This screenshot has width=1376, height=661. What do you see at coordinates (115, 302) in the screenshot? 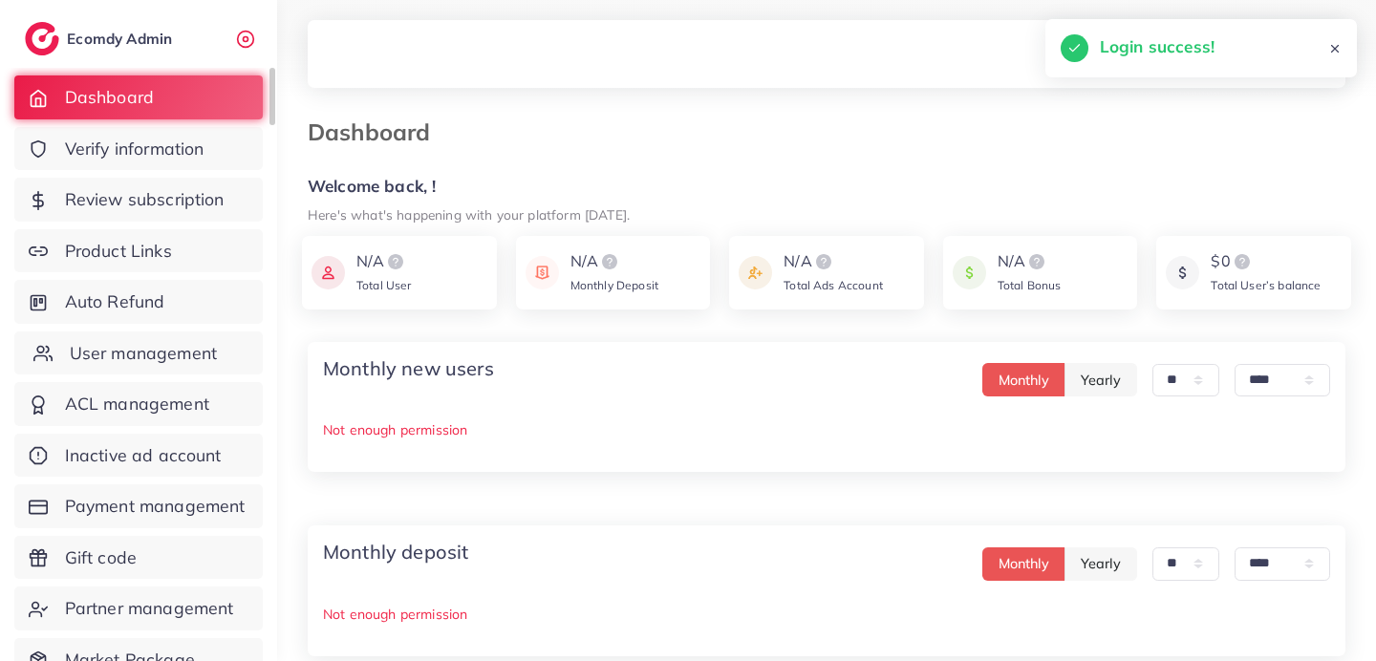
I see `span: Auto Refund` at bounding box center [115, 302].